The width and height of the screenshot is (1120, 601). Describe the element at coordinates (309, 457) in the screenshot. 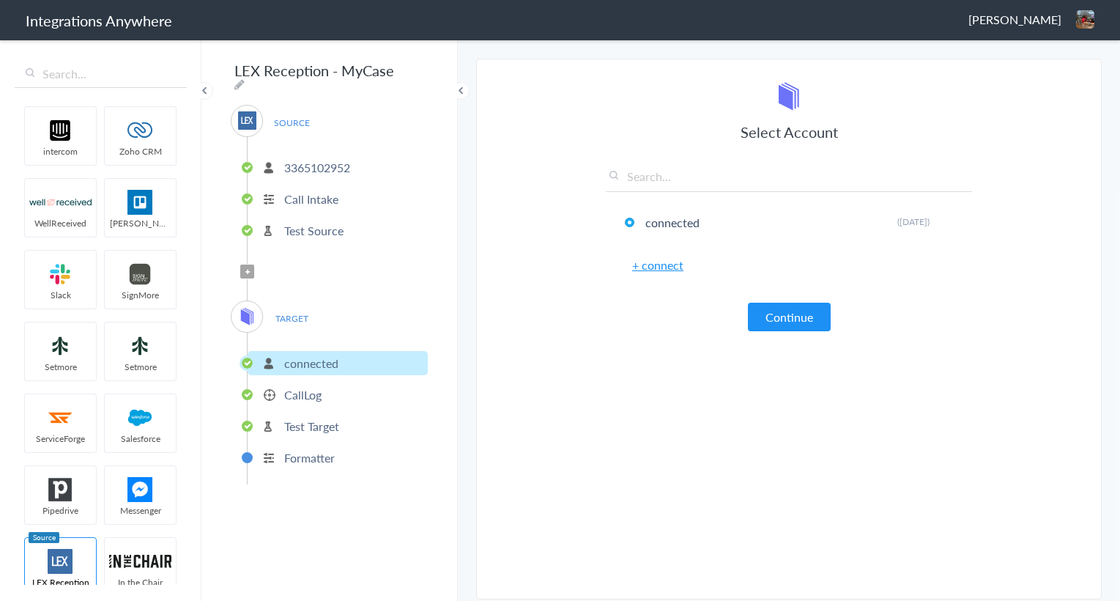

I see `p: Formatter` at that location.